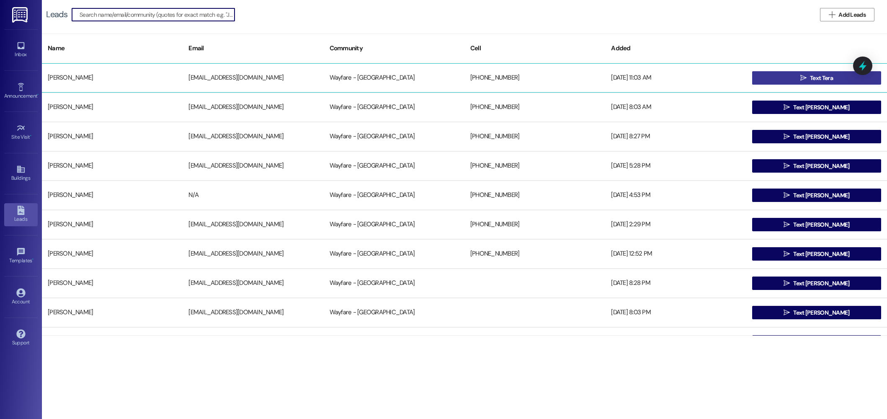  I want to click on a: Templates •, so click(21, 256).